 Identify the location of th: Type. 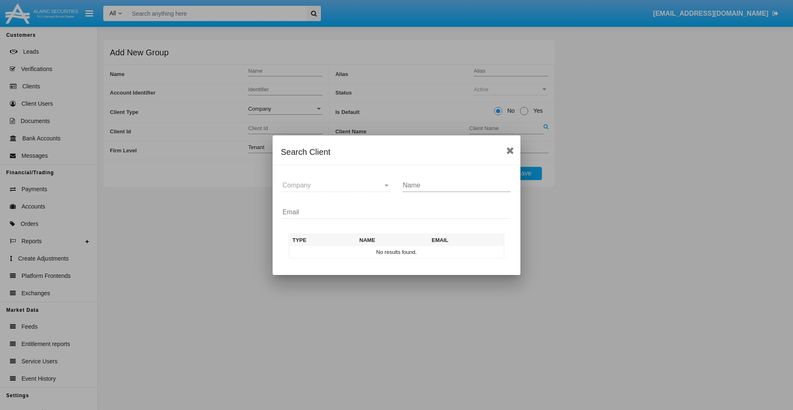
(323, 240).